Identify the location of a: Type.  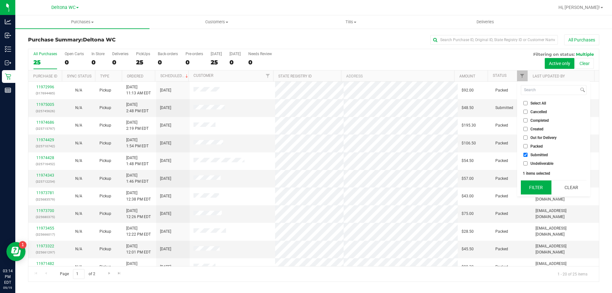
(105, 76).